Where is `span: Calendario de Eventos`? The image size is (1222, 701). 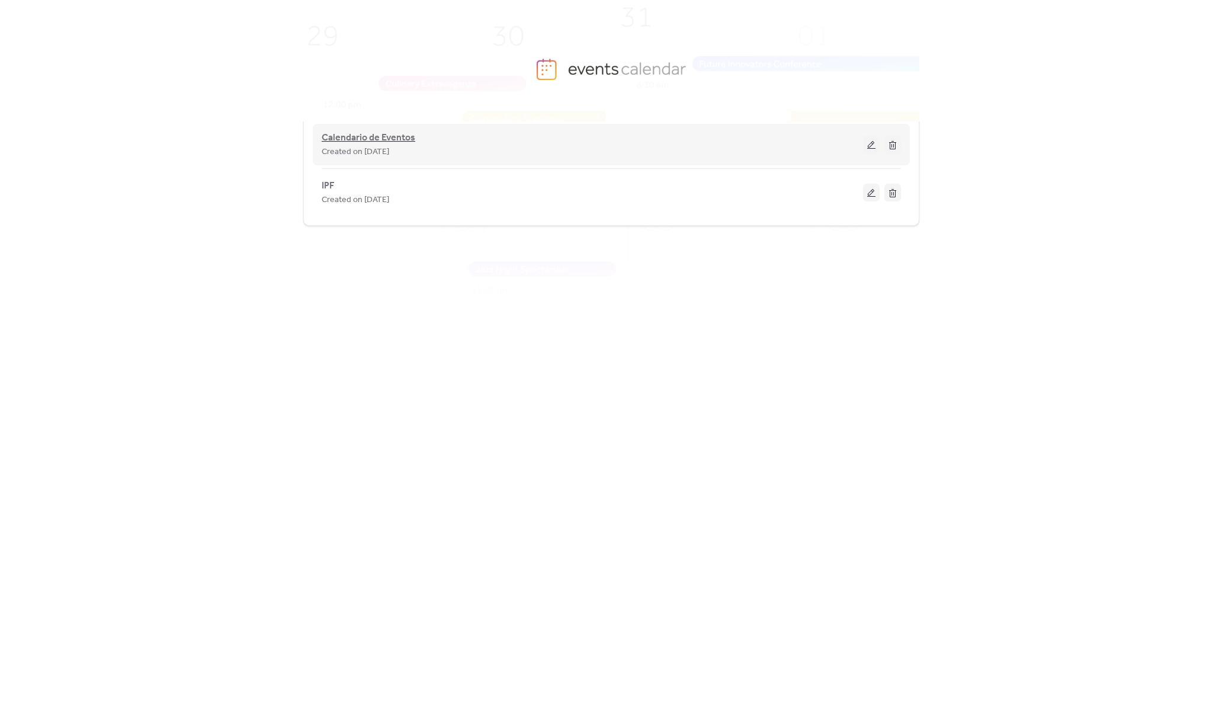 span: Calendario de Eventos is located at coordinates (369, 138).